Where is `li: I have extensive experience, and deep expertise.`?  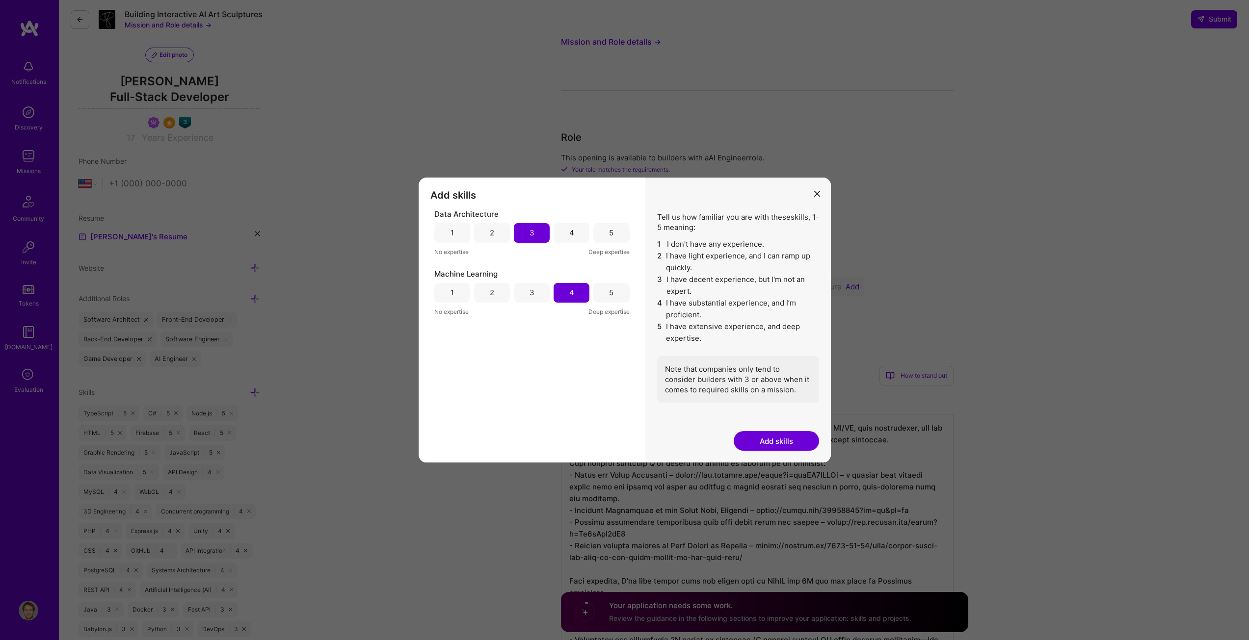 li: I have extensive experience, and deep expertise. is located at coordinates (738, 333).